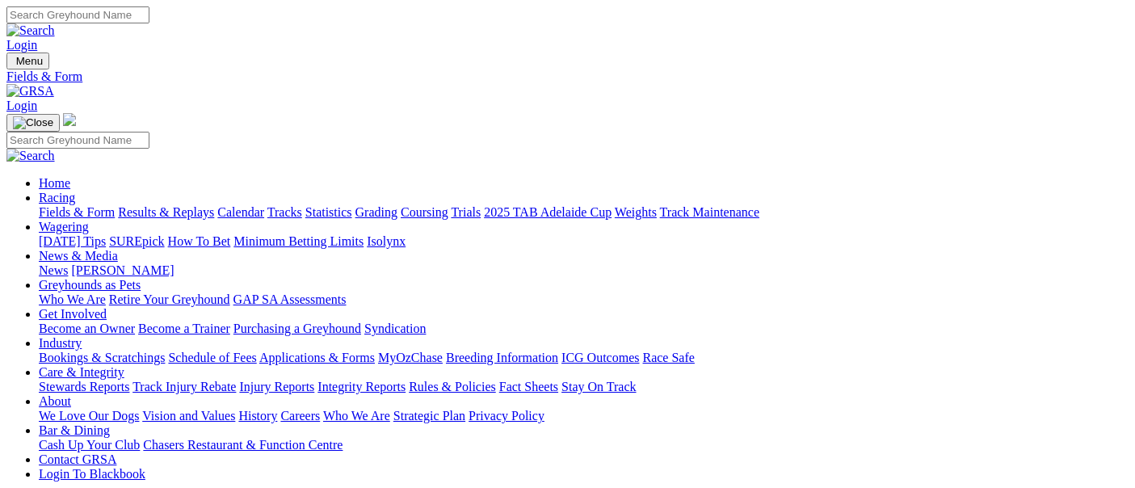  What do you see at coordinates (137, 241) in the screenshot?
I see `a: SUREpick` at bounding box center [137, 241].